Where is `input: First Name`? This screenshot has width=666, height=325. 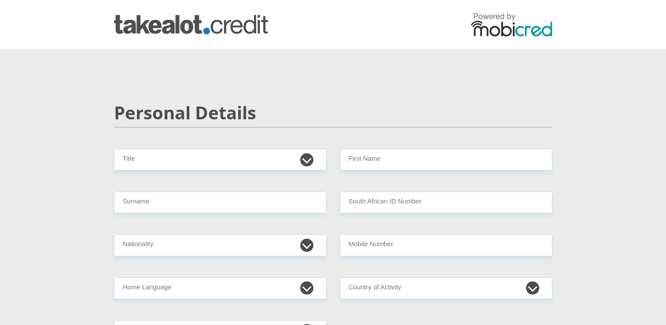
input: First Name is located at coordinates (446, 159).